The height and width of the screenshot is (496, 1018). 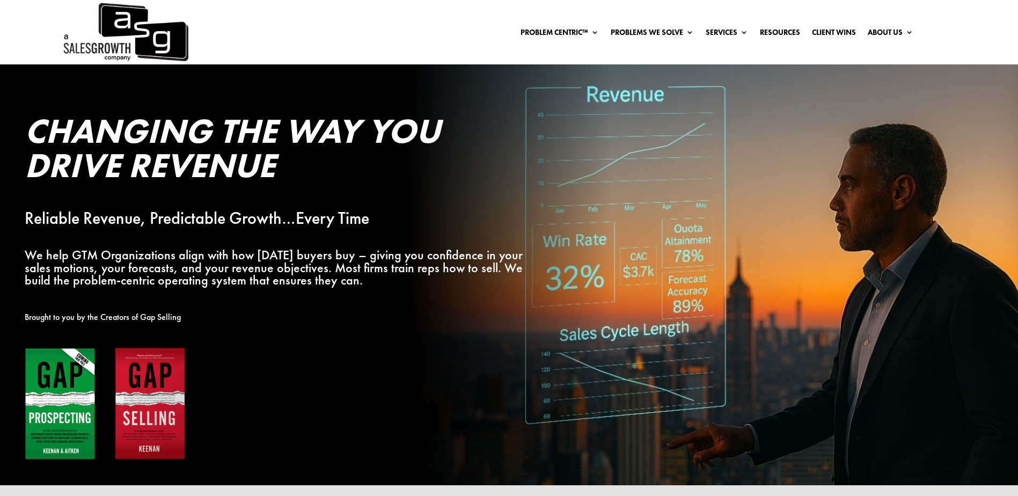 What do you see at coordinates (780, 34) in the screenshot?
I see `a: Resources` at bounding box center [780, 34].